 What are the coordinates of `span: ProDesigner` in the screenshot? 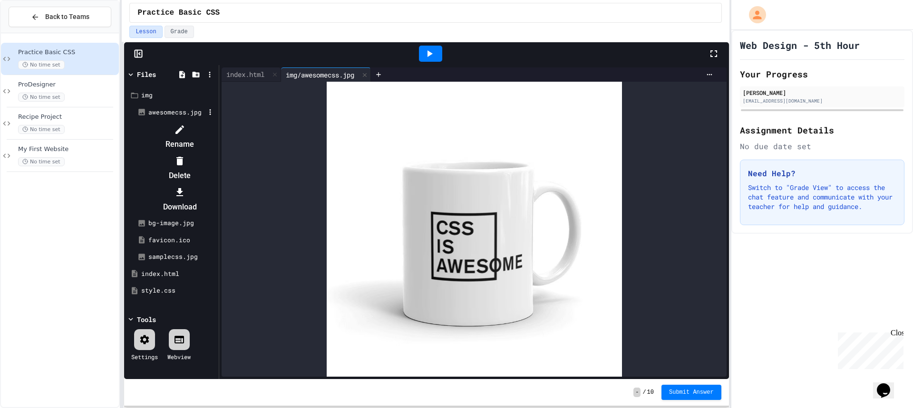 It's located at (68, 85).